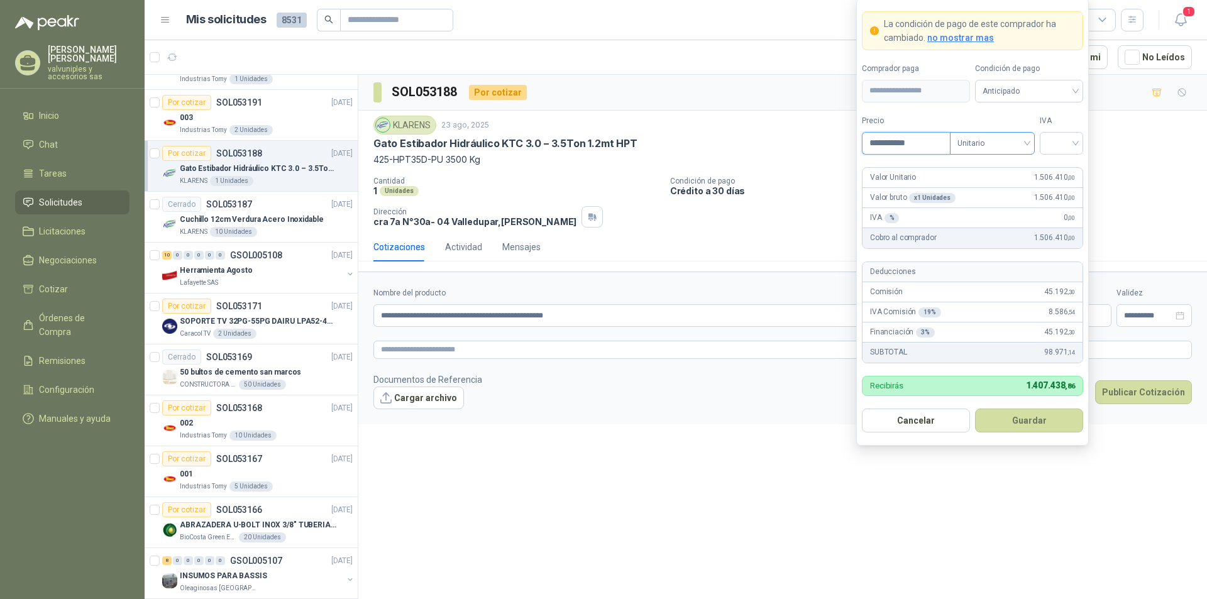  What do you see at coordinates (208, 385) in the screenshot?
I see `p: CONSTRUCTORA GRUPO FIP` at bounding box center [208, 385].